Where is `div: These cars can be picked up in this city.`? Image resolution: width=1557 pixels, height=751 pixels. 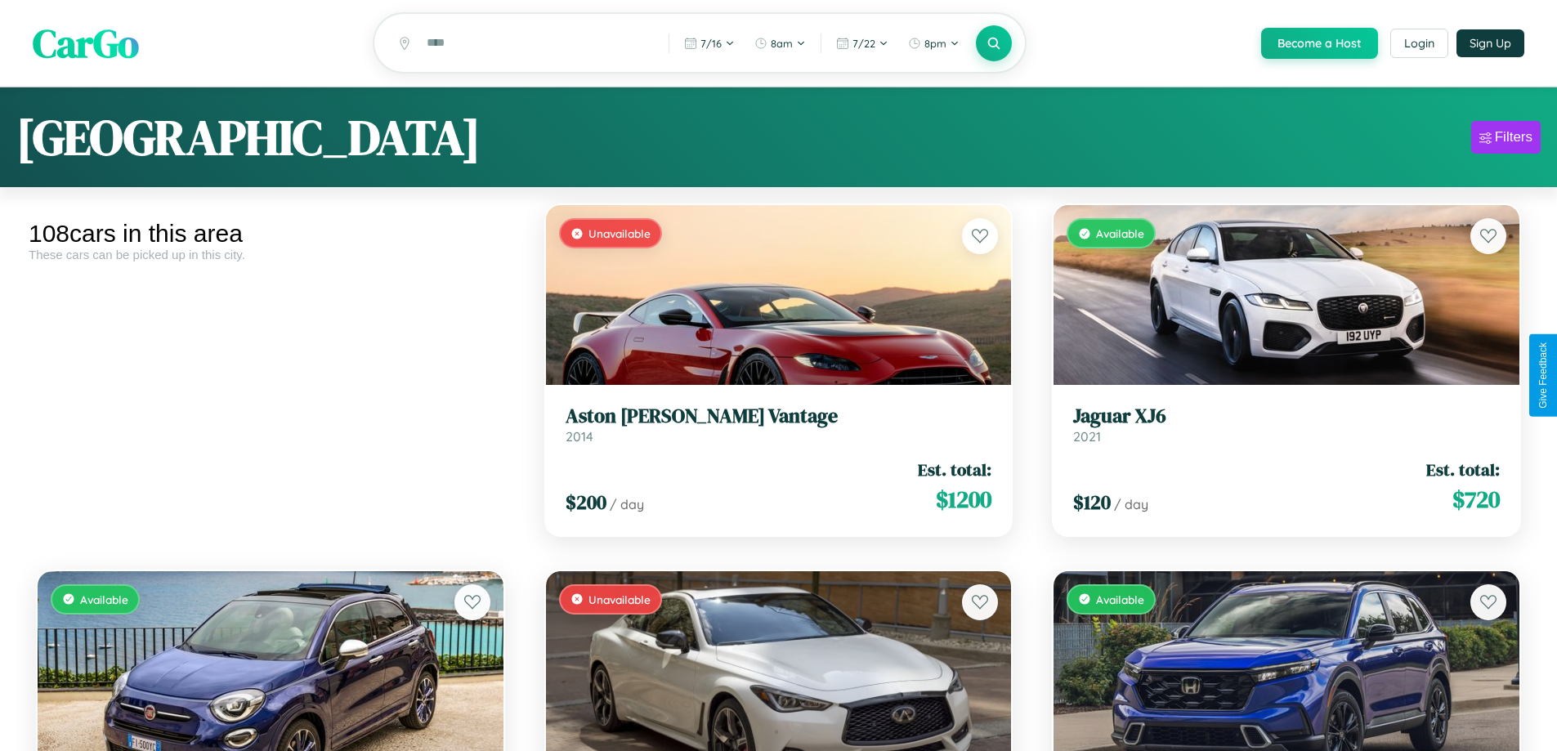 div: These cars can be picked up in this city. is located at coordinates (271, 254).